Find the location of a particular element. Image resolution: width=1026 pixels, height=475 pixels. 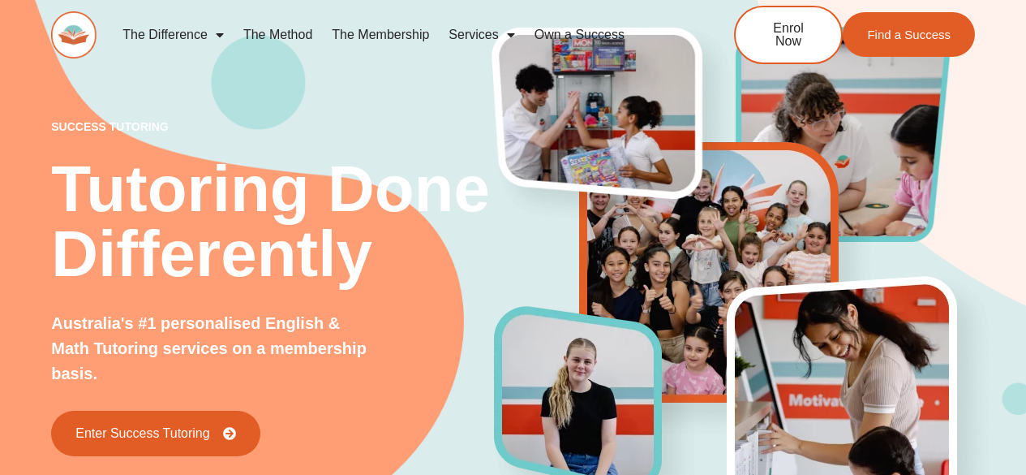

span: Enter Success Tutoring is located at coordinates (142, 433).